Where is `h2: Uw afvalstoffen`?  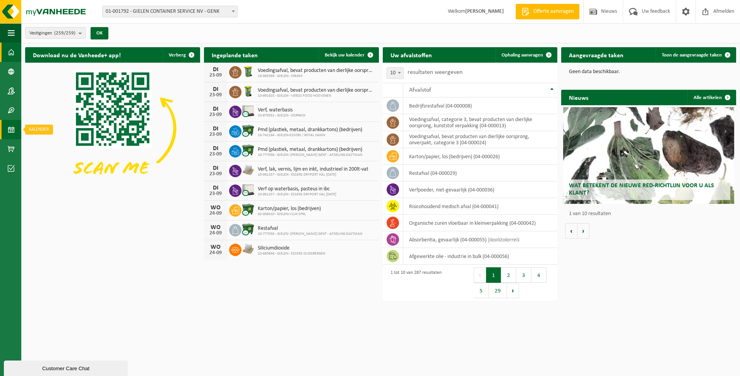 h2: Uw afvalstoffen is located at coordinates (411, 55).